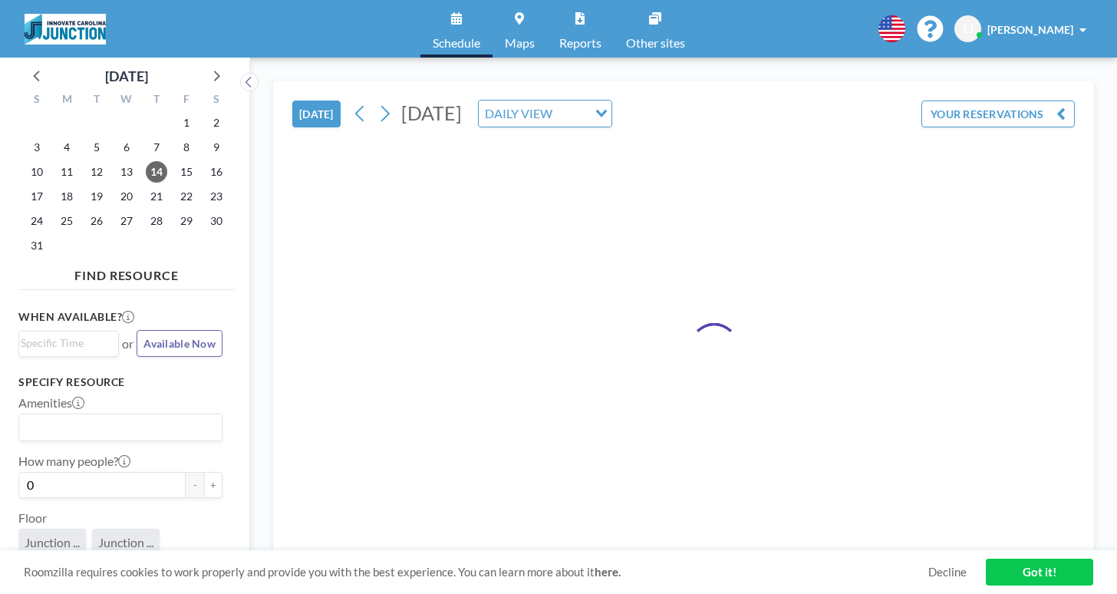  What do you see at coordinates (476, 571) in the screenshot?
I see `span: Roomzilla requires cookies to work properly and provide you with the best experience. You can lea...` at bounding box center [476, 571].